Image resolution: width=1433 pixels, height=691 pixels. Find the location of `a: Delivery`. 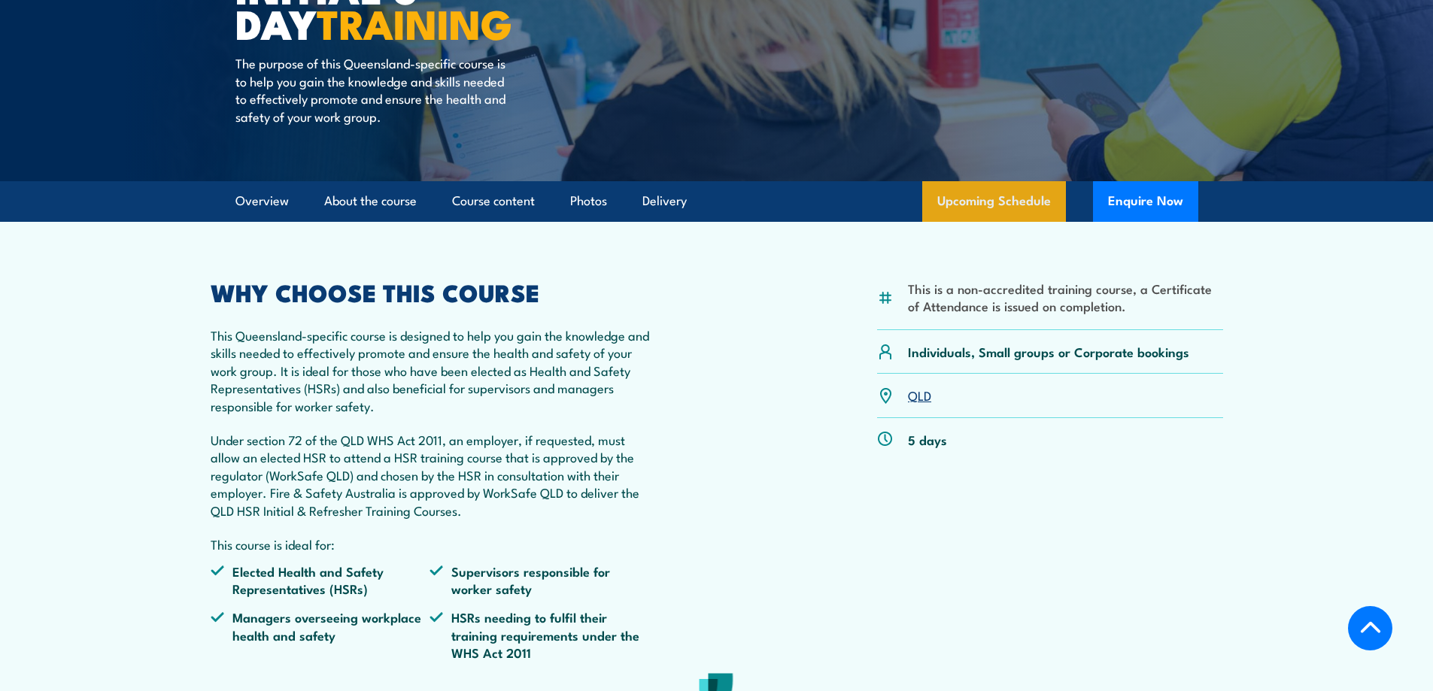

a: Delivery is located at coordinates (664, 201).